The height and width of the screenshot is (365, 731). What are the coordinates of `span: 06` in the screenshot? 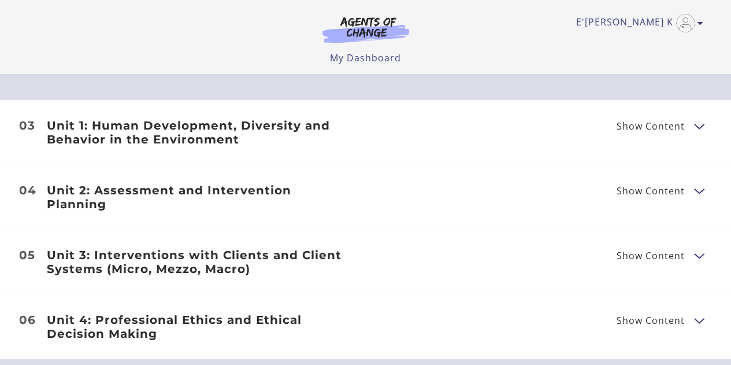 It's located at (27, 320).